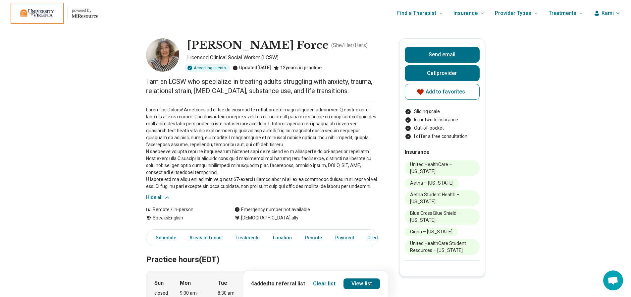 The image size is (631, 297). Describe the element at coordinates (158, 197) in the screenshot. I see `button: Hide all` at that location.